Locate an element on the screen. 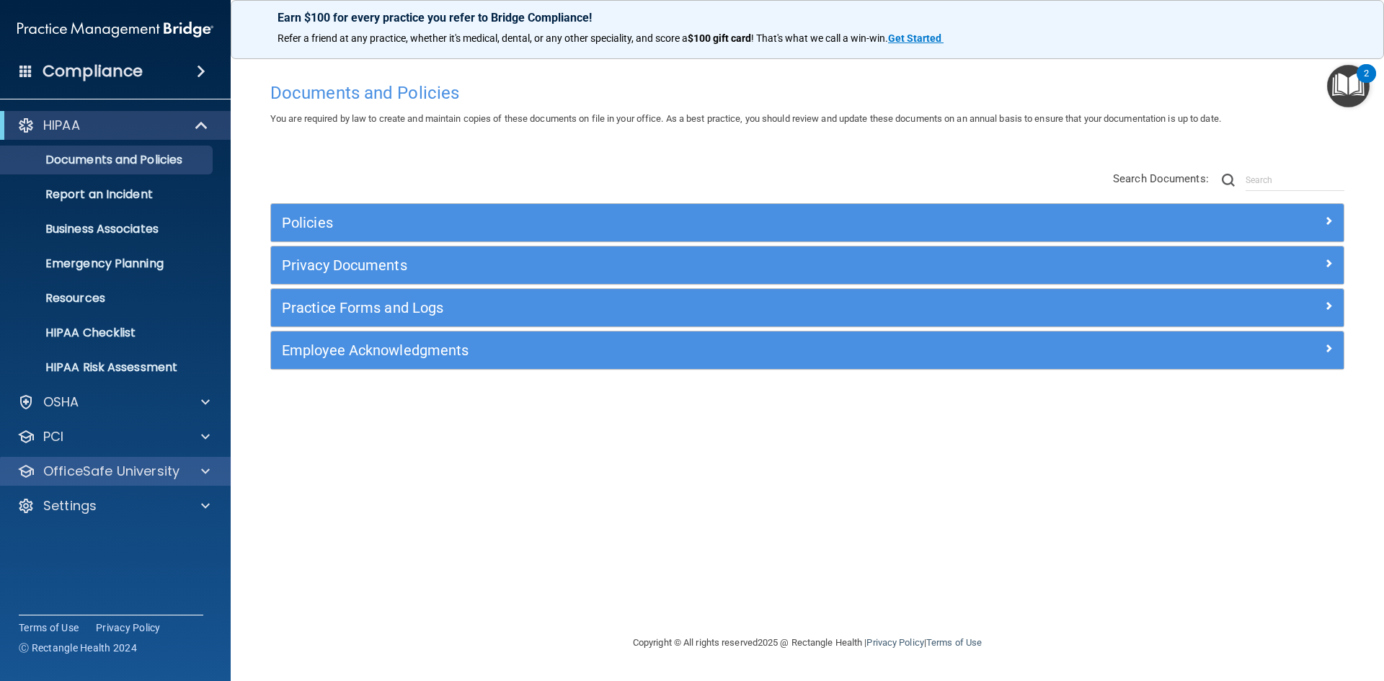 The width and height of the screenshot is (1384, 681). p: Settings is located at coordinates (70, 506).